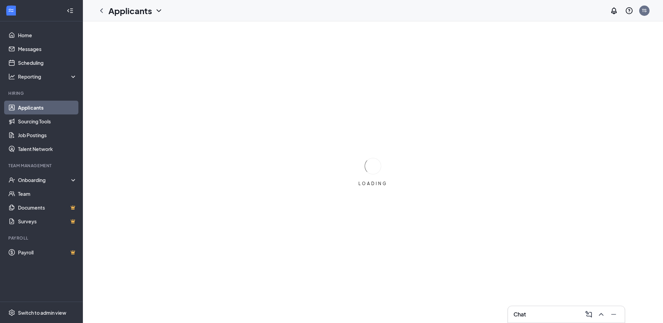 The image size is (663, 323). I want to click on a: ChevronLeft, so click(101, 11).